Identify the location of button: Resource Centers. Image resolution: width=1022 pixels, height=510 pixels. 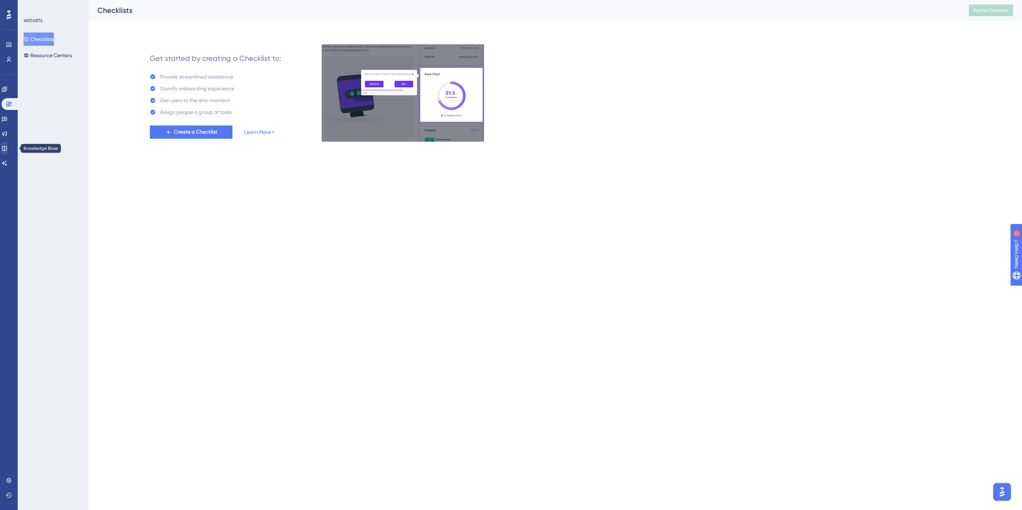
(48, 55).